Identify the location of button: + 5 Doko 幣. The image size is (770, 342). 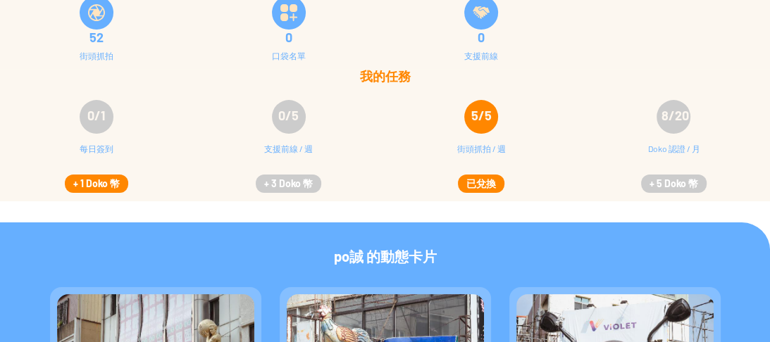
(673, 184).